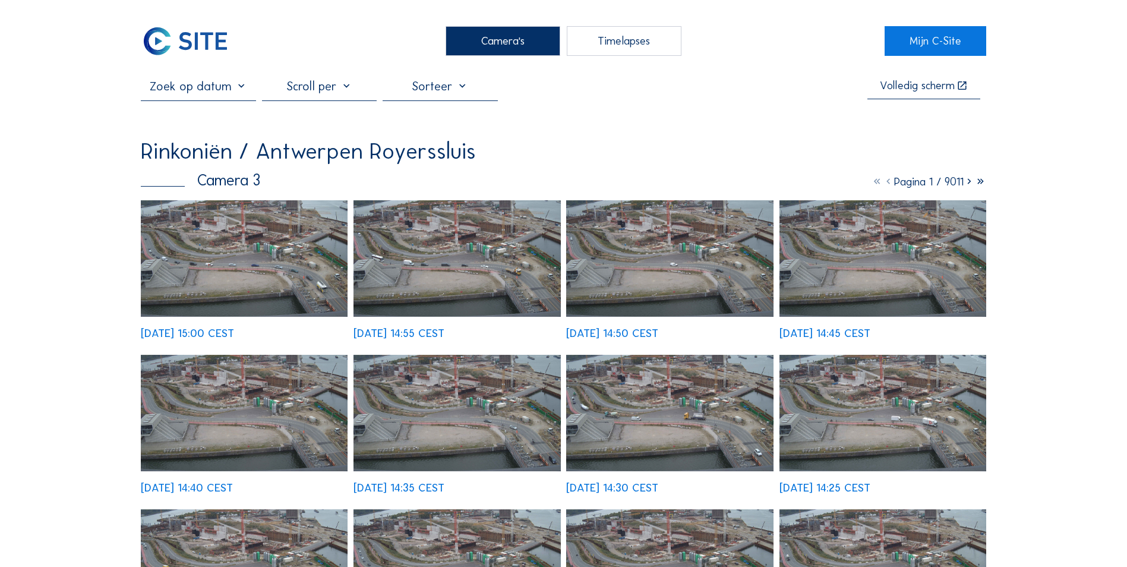 The width and height of the screenshot is (1127, 567). What do you see at coordinates (882, 258) in the screenshot?
I see `img: image_53585054` at bounding box center [882, 258].